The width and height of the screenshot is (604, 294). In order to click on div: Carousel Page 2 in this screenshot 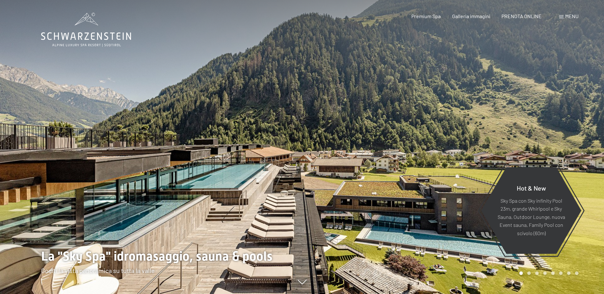, I will do `click(529, 273)`.